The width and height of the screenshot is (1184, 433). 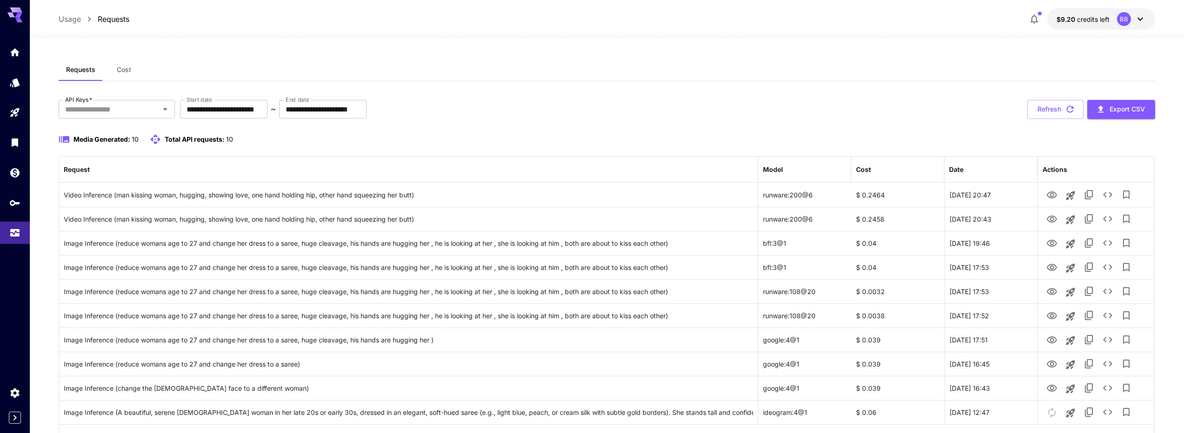 I want to click on div: bfl:3@1, so click(x=805, y=243).